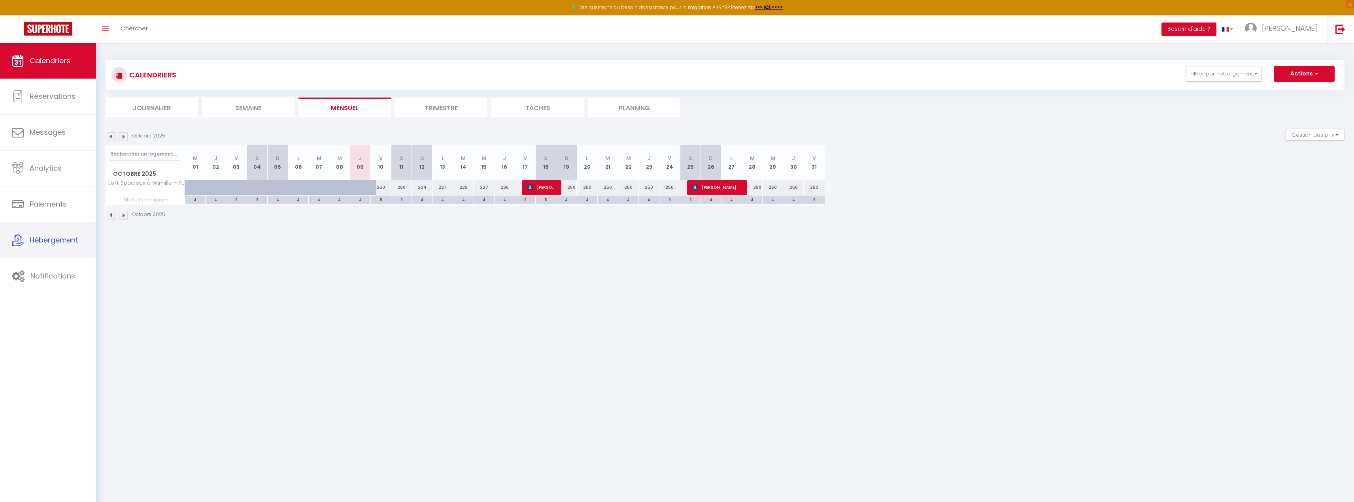 The height and width of the screenshot is (502, 1354). What do you see at coordinates (628, 162) in the screenshot?
I see `th: 22` at bounding box center [628, 162].